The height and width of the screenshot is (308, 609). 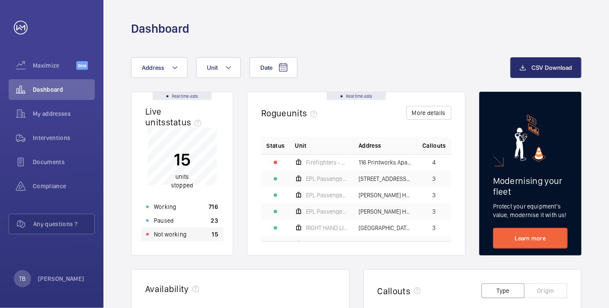 What do you see at coordinates (327, 195) in the screenshot?
I see `span: EPL Passenger Lift No 2` at bounding box center [327, 195].